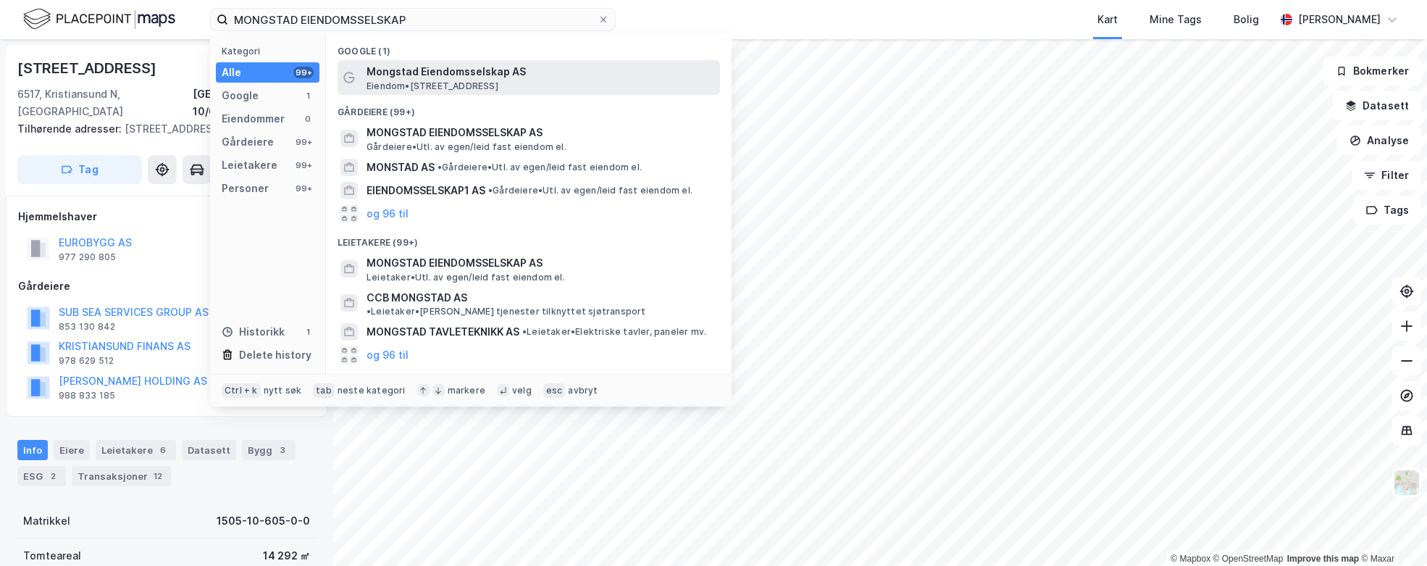 Image resolution: width=1427 pixels, height=566 pixels. I want to click on a: Improve this map, so click(1323, 559).